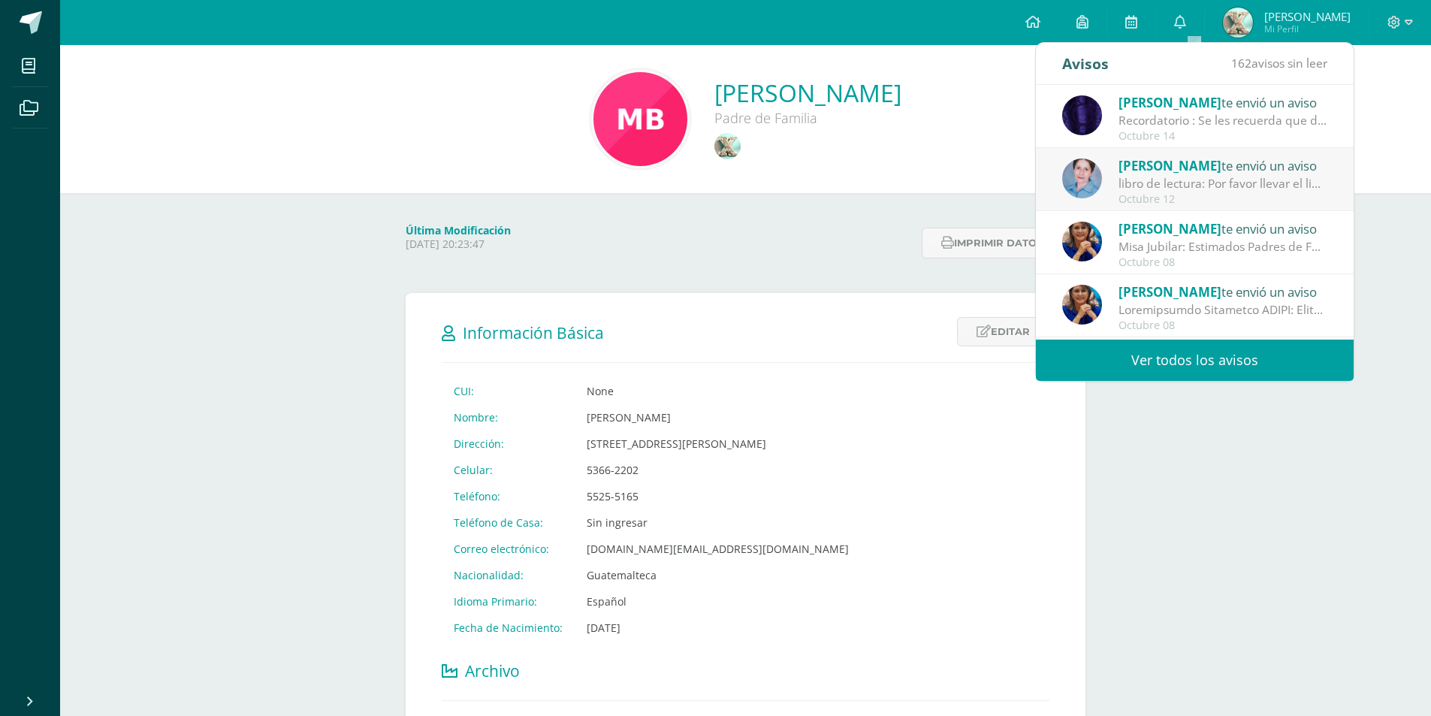 This screenshot has width=1431, height=716. I want to click on img: 044c0162fa7e0f0b4b3ccbd14fd12260.png, so click(1082, 178).